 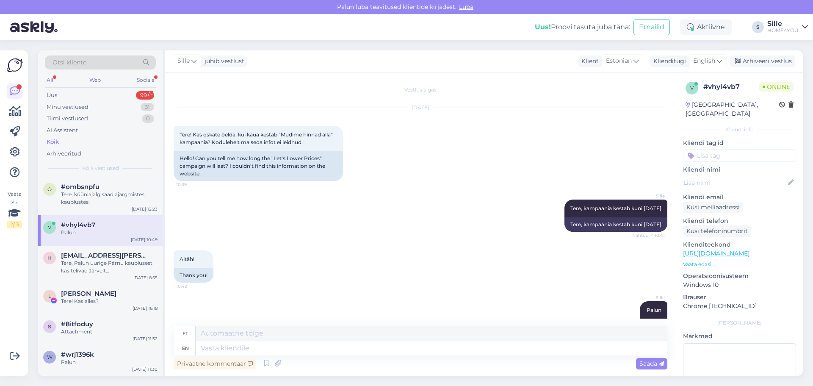 What do you see at coordinates (543, 27) in the screenshot?
I see `b: Uus!` at bounding box center [543, 27].